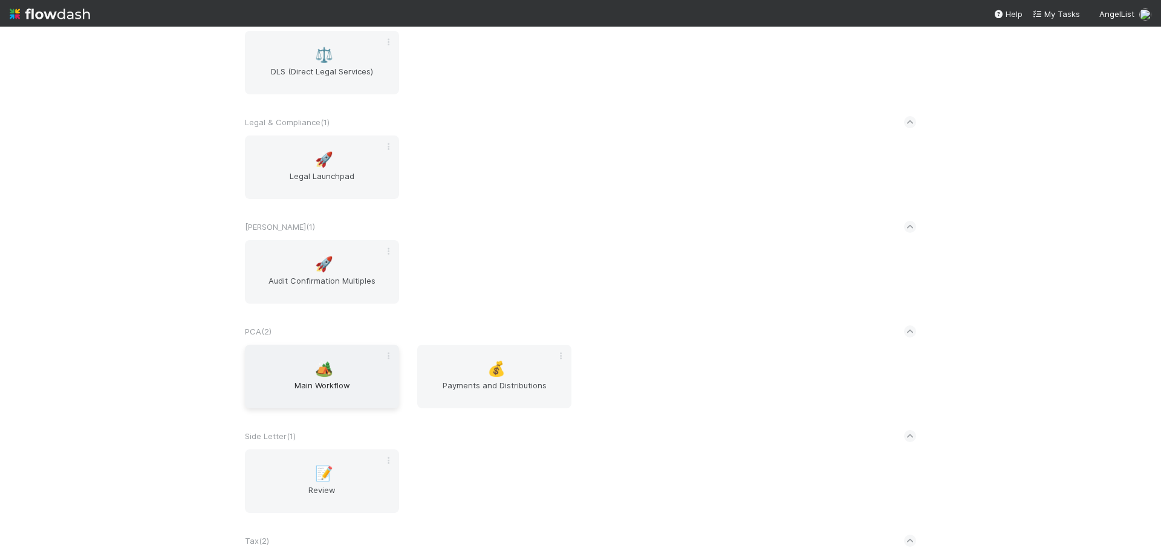  I want to click on span: Review, so click(322, 496).